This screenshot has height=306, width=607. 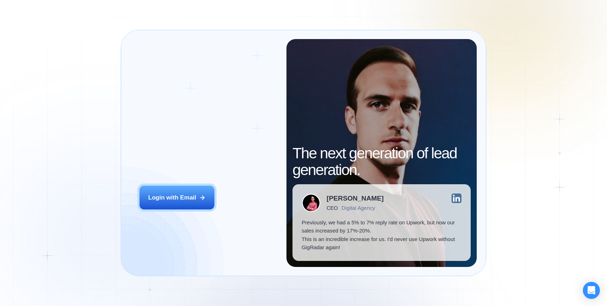 I want to click on div: CEO, so click(x=332, y=208).